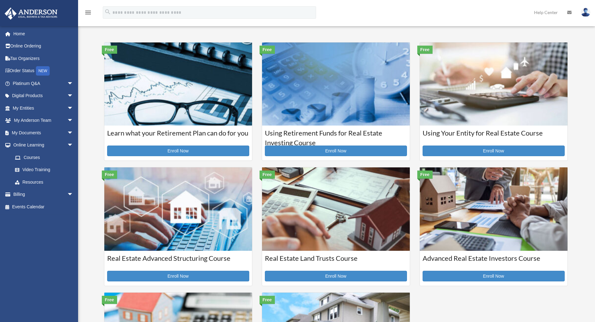  I want to click on h3: Advanced Real Estate Investors Course, so click(493, 261).